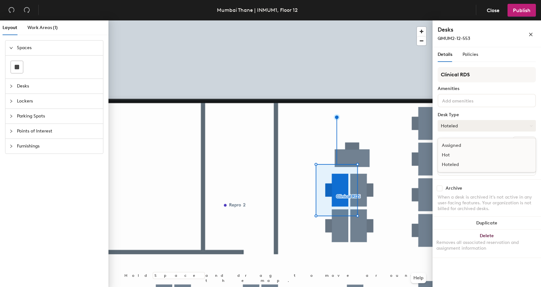 This screenshot has height=287, width=541. I want to click on button: Close, so click(493, 10).